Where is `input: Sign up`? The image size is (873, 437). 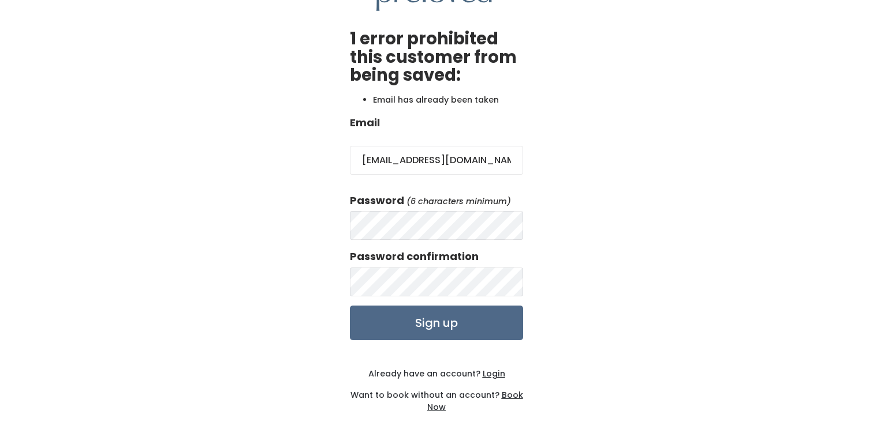
input: Sign up is located at coordinates (436, 323).